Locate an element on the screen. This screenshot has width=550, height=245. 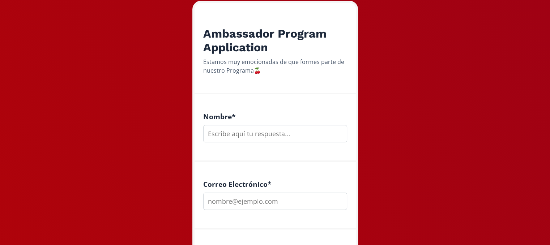
h4: Nombre * is located at coordinates (275, 116).